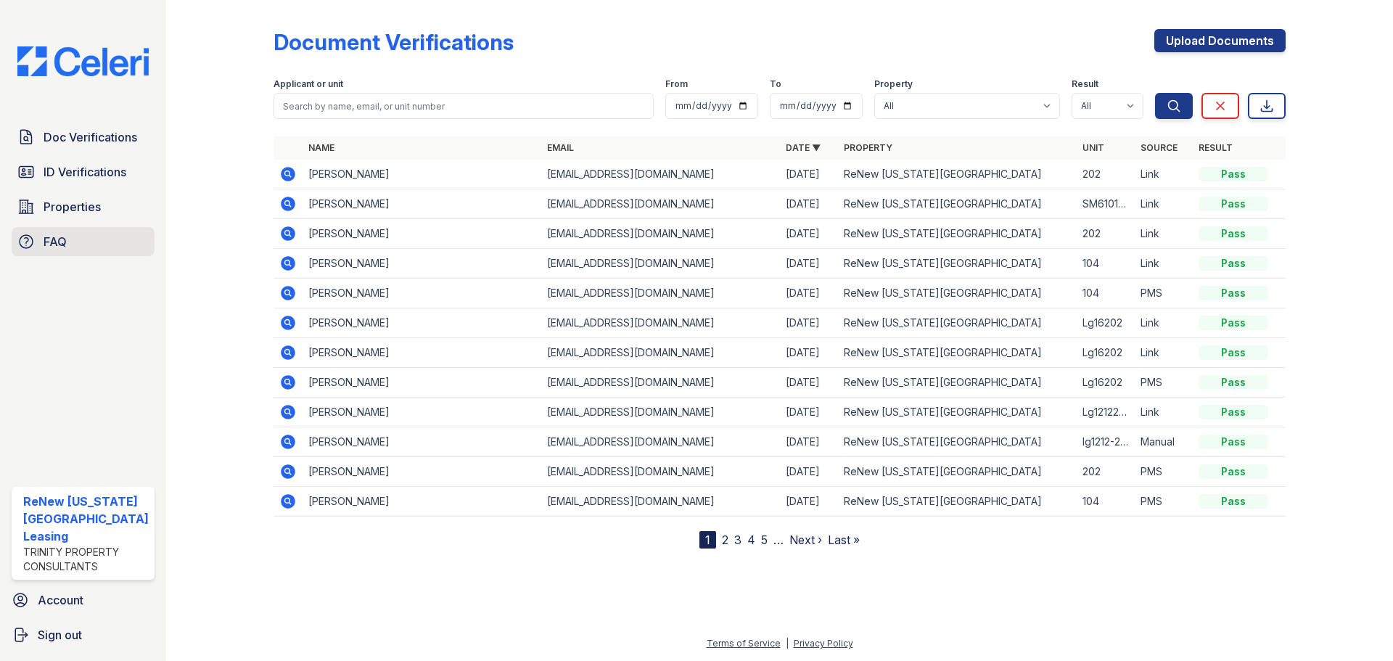 The height and width of the screenshot is (661, 1393). I want to click on a: 2, so click(725, 540).